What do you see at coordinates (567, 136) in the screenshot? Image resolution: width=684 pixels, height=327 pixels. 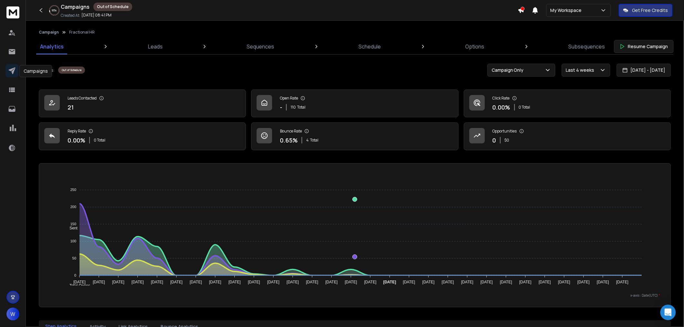 I see `a: Opportunities0$0` at bounding box center [567, 136].